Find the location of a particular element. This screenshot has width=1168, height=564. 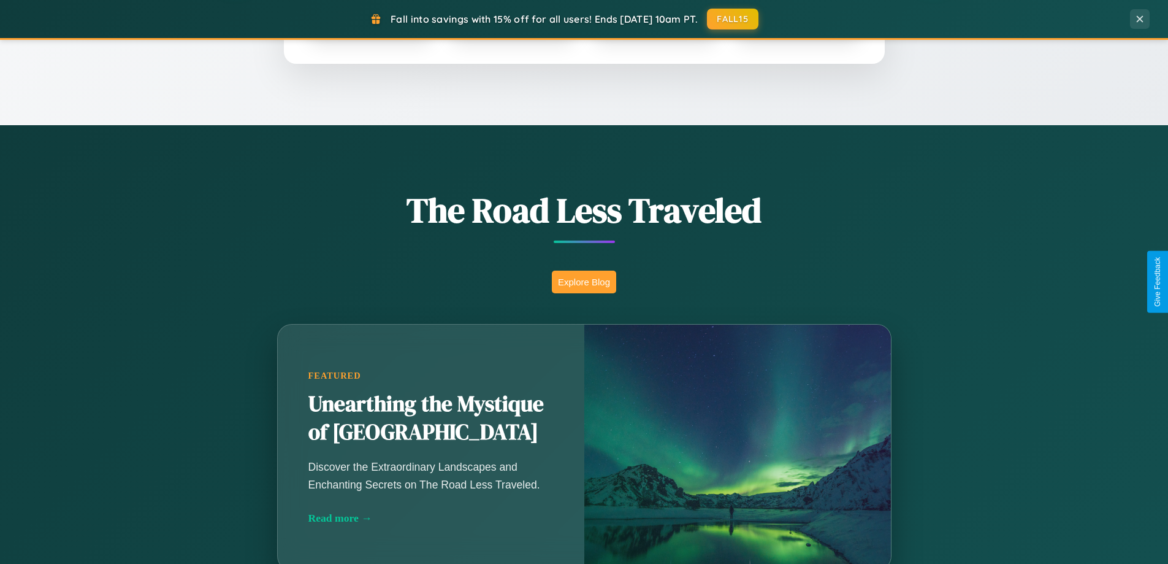

button: FALL15 is located at coordinates (733, 19).